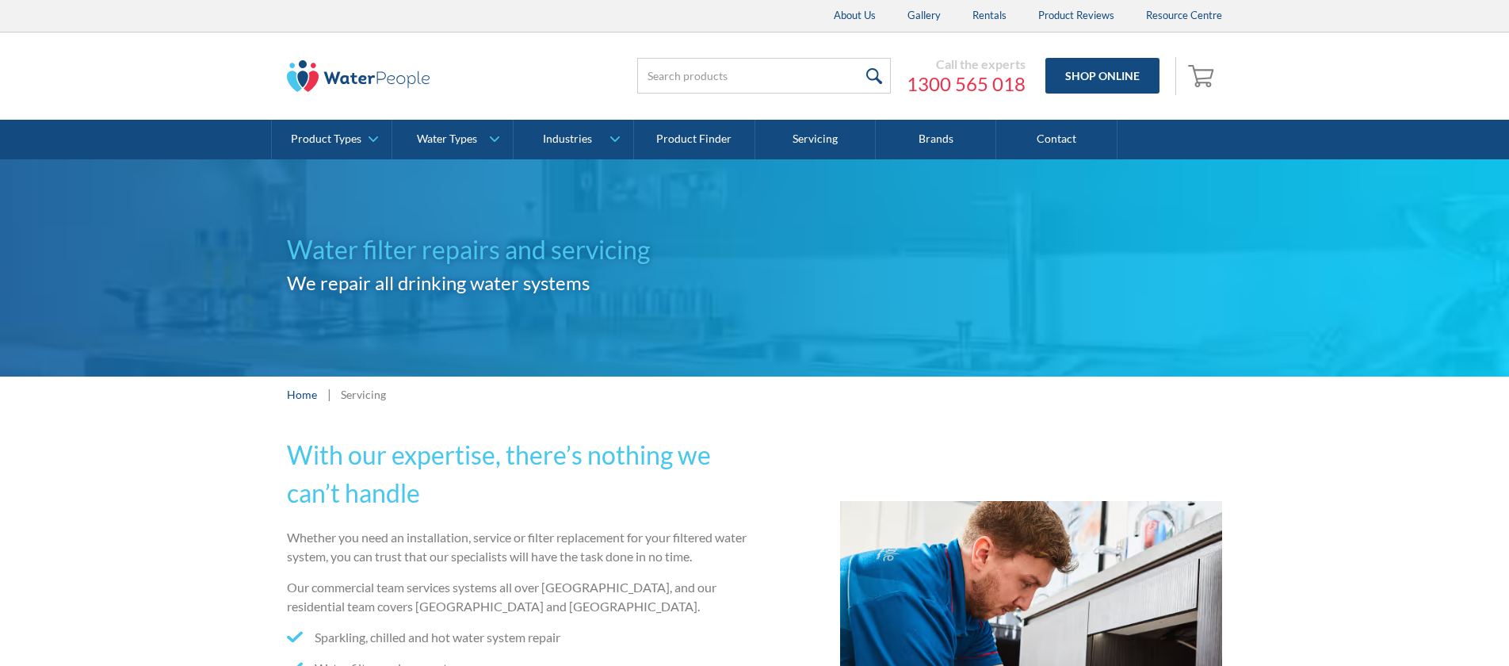 The height and width of the screenshot is (666, 1509). What do you see at coordinates (521, 250) in the screenshot?
I see `h1: Water filter repairs and servicing` at bounding box center [521, 250].